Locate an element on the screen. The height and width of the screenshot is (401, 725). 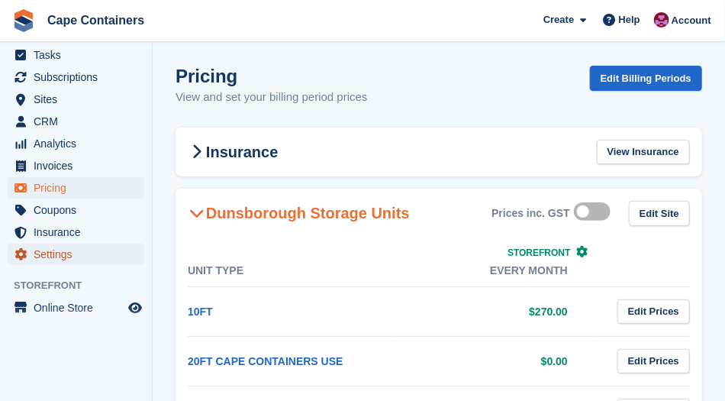
span: Insurance is located at coordinates (79, 232).